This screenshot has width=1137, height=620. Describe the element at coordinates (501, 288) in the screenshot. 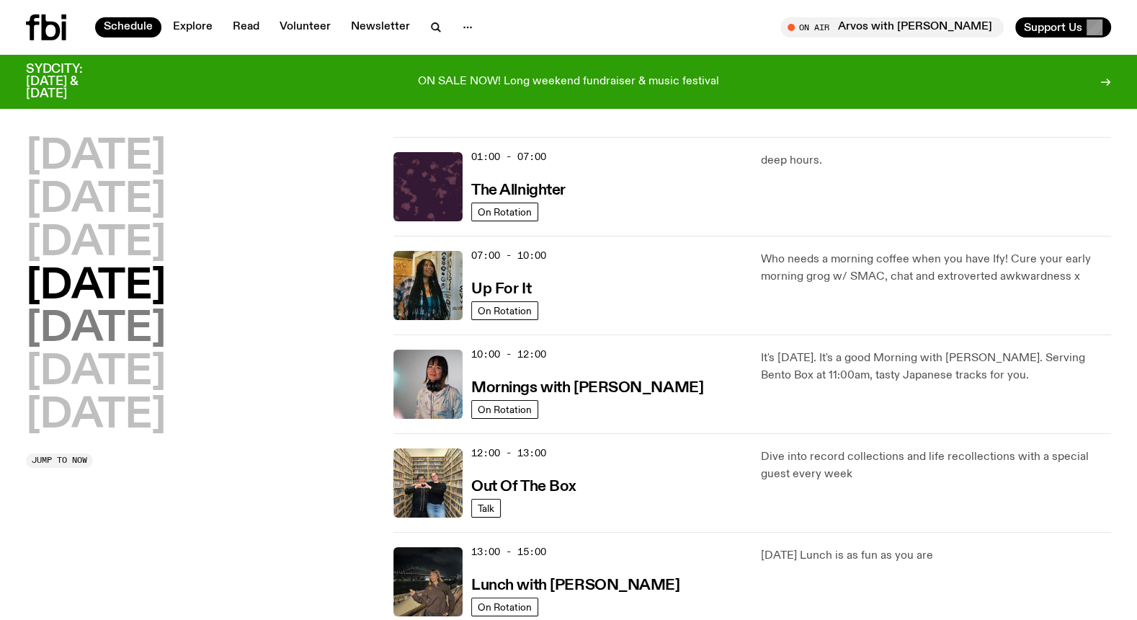

I see `a: Up For It` at that location.